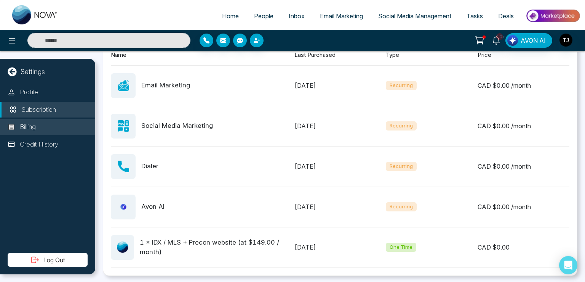 The height and width of the screenshot is (282, 585). Describe the element at coordinates (297, 16) in the screenshot. I see `span: Inbox` at that location.